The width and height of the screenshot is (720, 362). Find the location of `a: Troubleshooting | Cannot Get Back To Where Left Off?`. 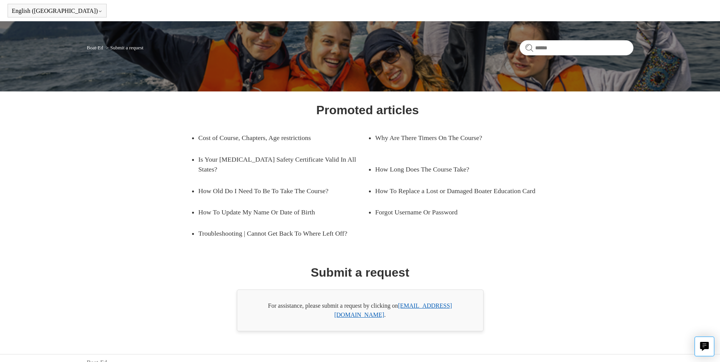

a: Troubleshooting | Cannot Get Back To Where Left Off? is located at coordinates (283, 233).